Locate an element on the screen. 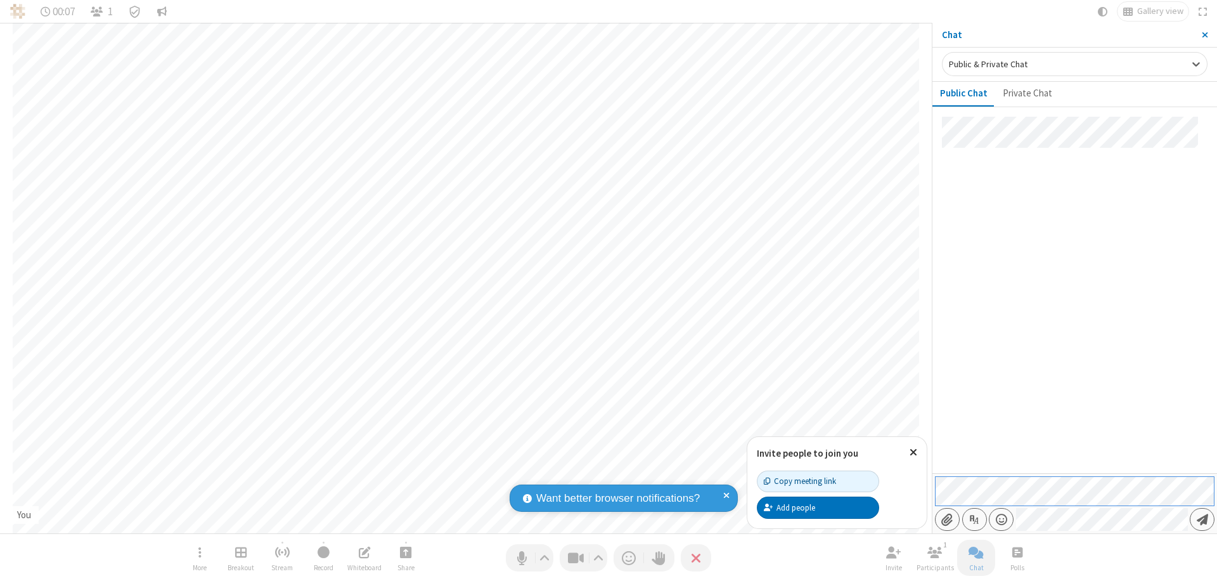  button: Open shared whiteboard is located at coordinates (364, 557).